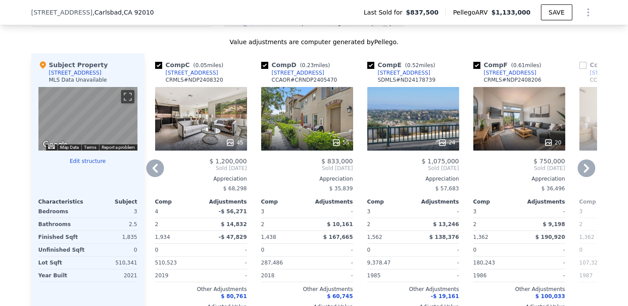 The height and width of the screenshot is (306, 628). Describe the element at coordinates (379, 263) in the screenshot. I see `span: 9,378.47` at that location.